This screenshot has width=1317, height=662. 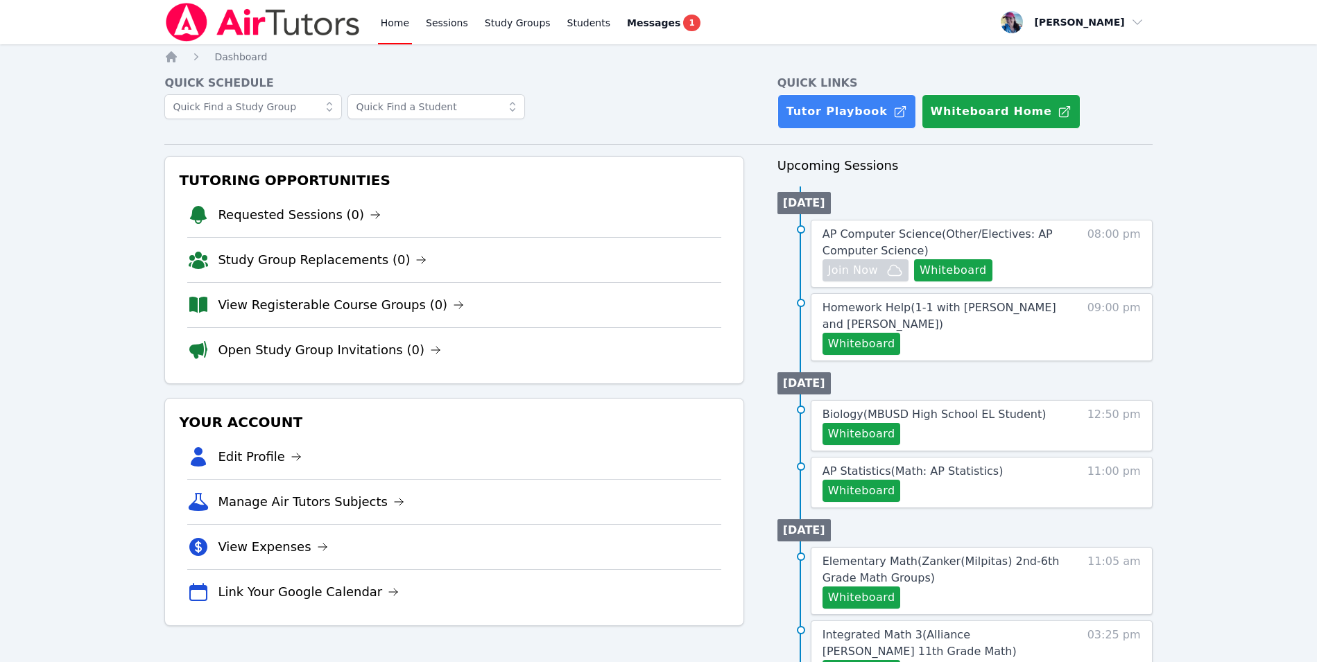 What do you see at coordinates (453, 180) in the screenshot?
I see `h3: Tutoring Opportunities` at bounding box center [453, 180].